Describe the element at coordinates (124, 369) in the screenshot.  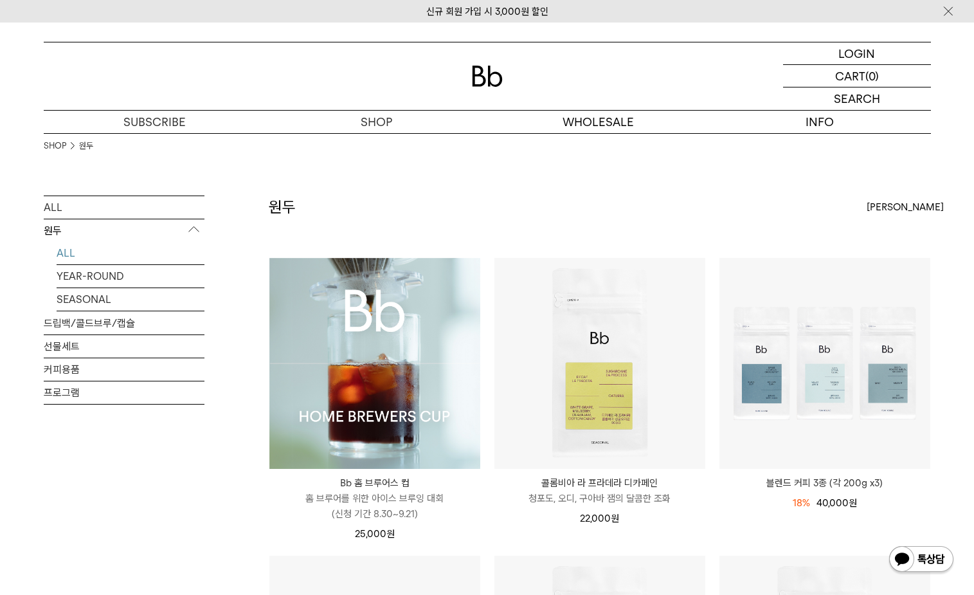
I see `a: 커피용품` at that location.